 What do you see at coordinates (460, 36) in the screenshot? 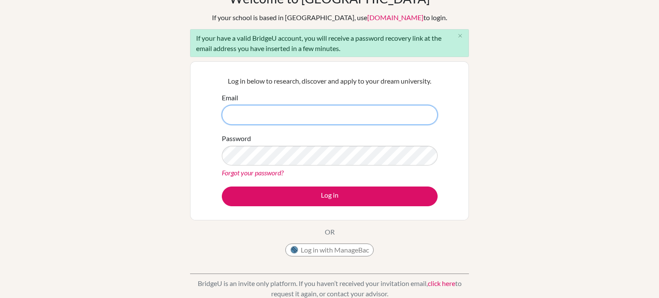
I see `button: Close` at bounding box center [460, 36].